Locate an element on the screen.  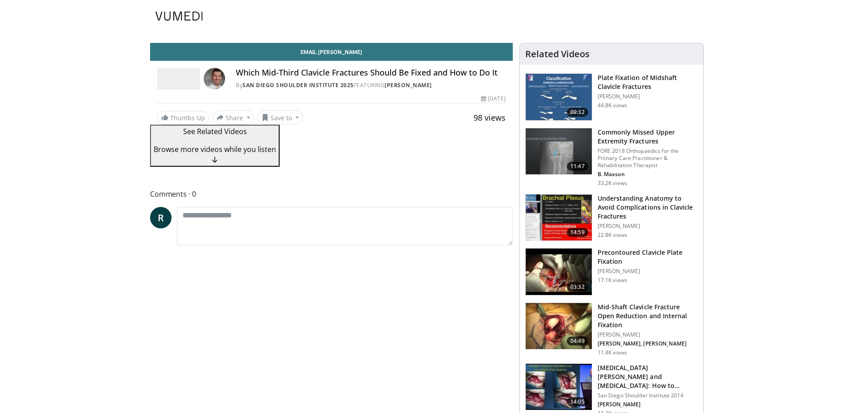
p: See Related Videos is located at coordinates (215, 131).